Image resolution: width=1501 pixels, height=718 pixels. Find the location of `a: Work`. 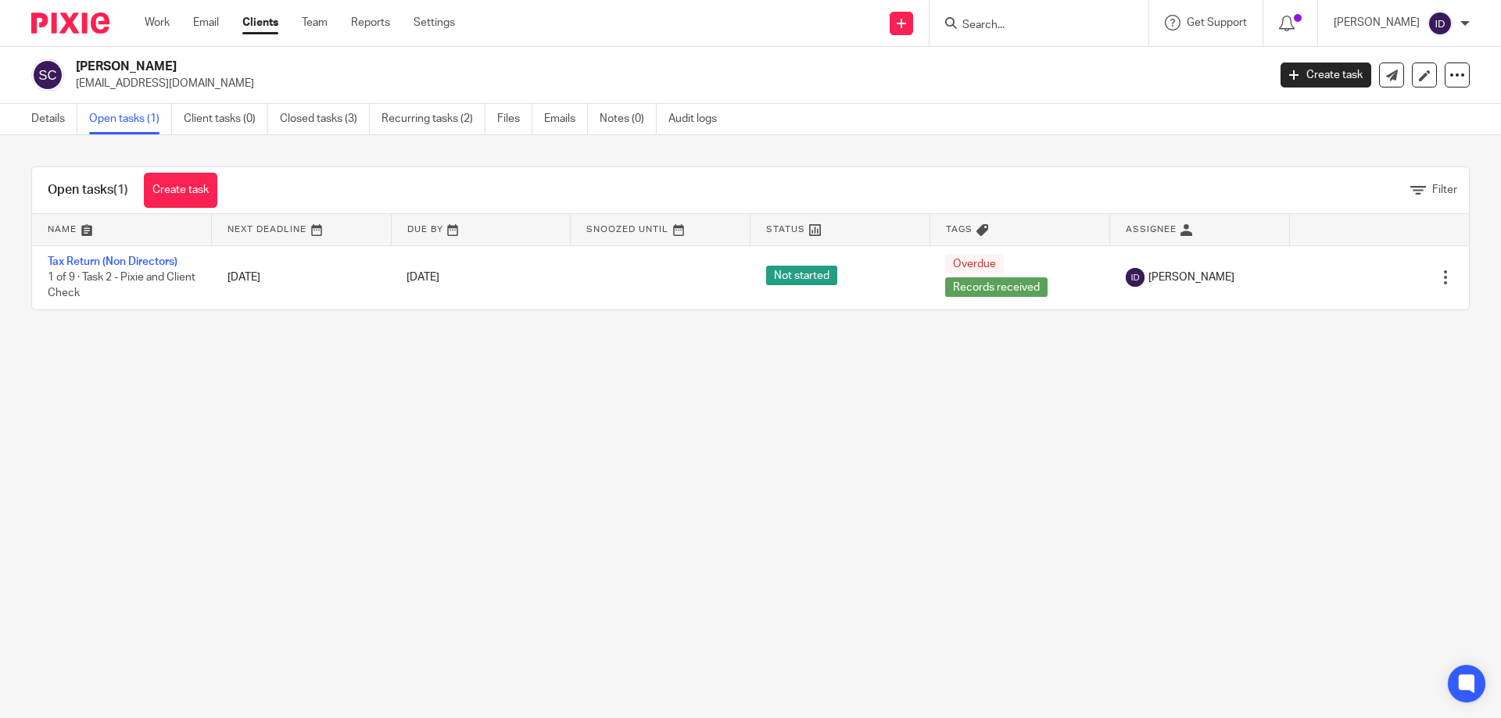

a: Work is located at coordinates (157, 23).